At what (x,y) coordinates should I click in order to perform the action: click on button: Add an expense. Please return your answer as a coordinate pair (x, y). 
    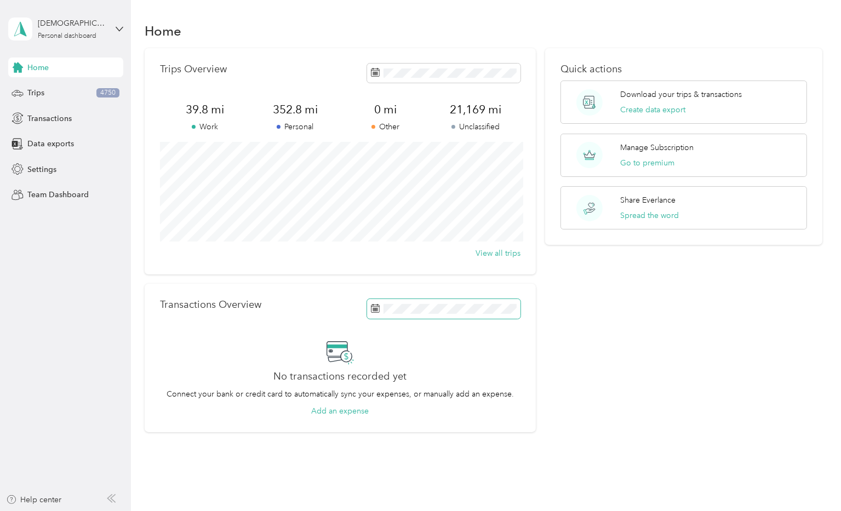
    Looking at the image, I should click on (340, 411).